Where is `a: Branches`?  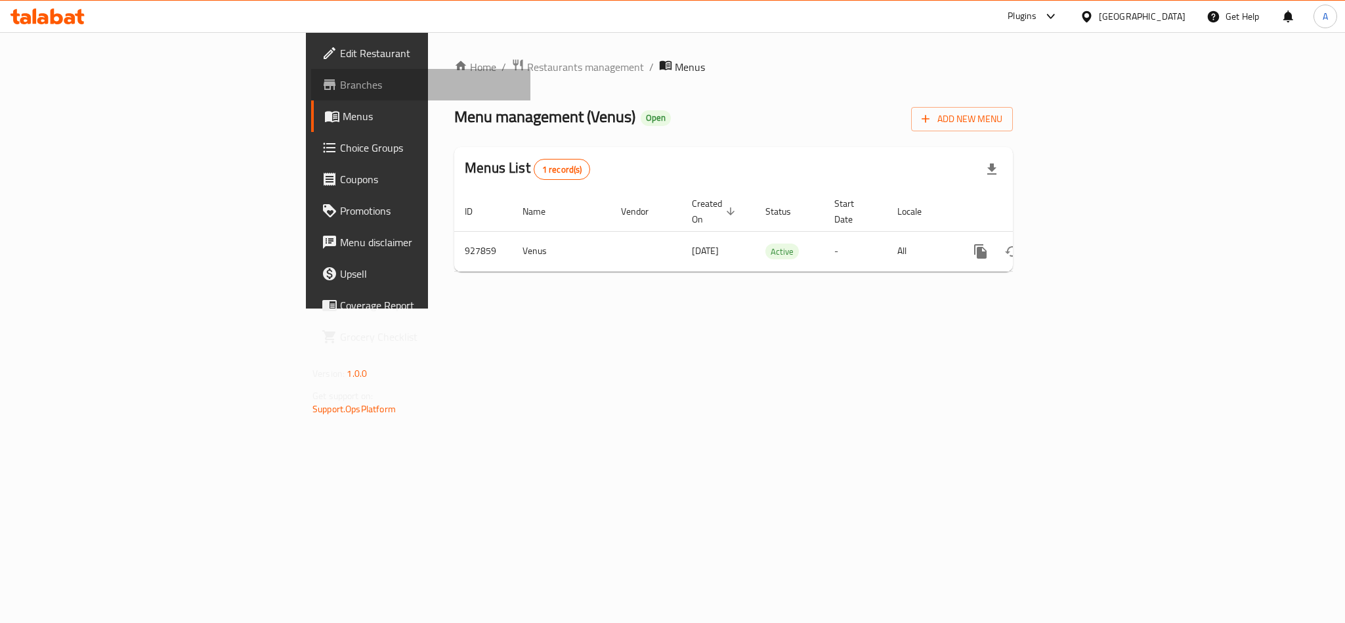
a: Branches is located at coordinates (421, 85).